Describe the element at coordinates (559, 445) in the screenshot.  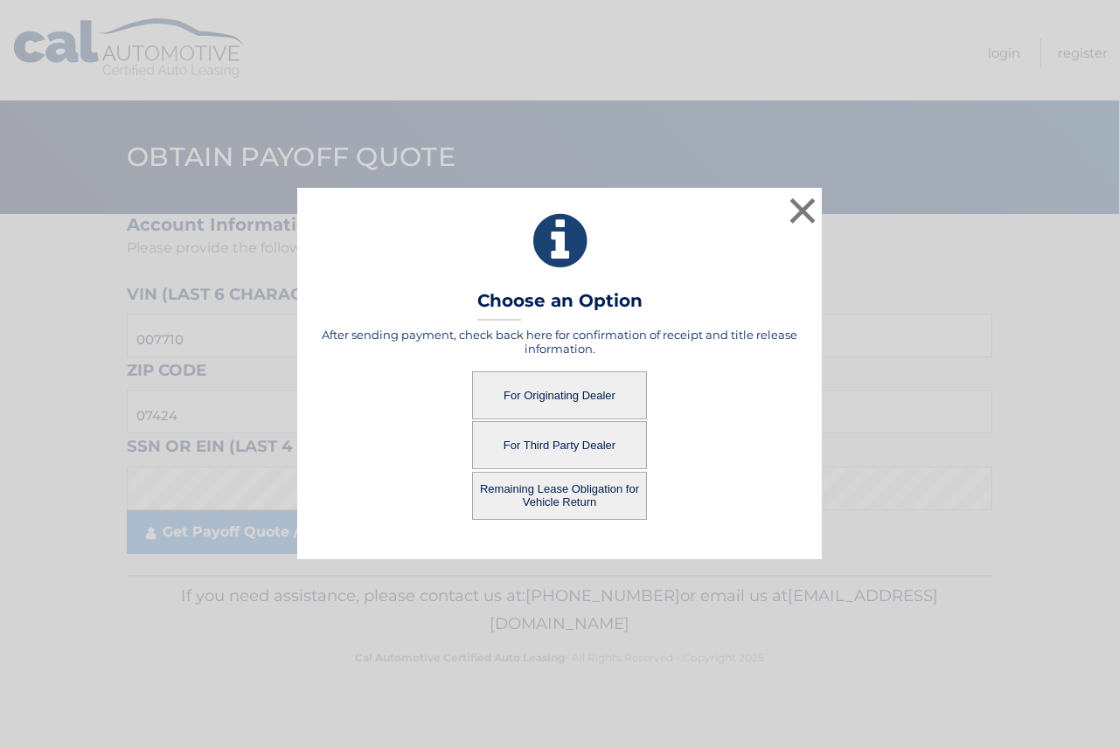
I see `button: For Third Party Dealer` at that location.